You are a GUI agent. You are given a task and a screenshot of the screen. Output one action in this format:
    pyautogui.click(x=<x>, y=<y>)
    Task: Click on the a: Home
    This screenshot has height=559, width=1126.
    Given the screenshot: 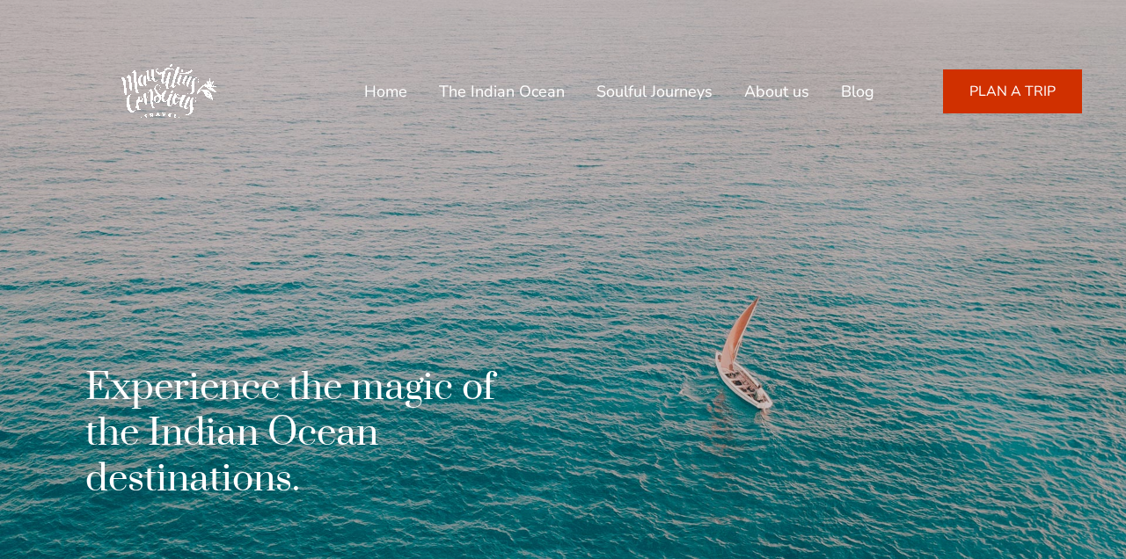 What is the action you would take?
    pyautogui.click(x=385, y=91)
    